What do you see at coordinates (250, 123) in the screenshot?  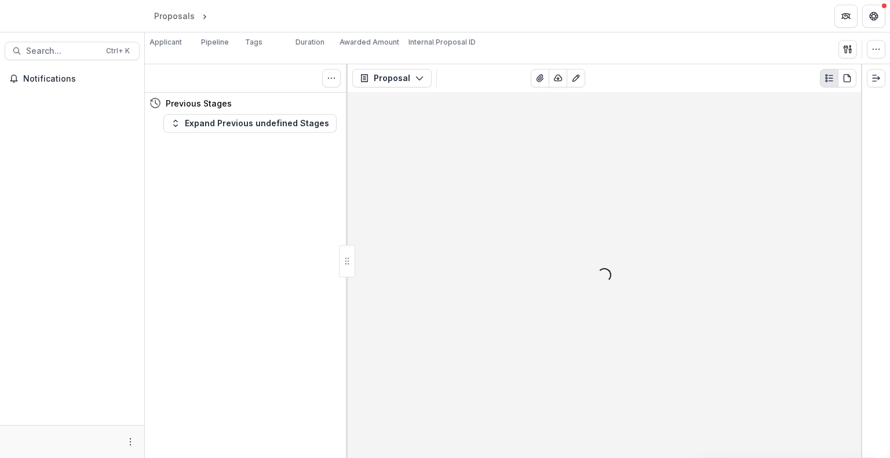 I see `button: Expand Previous undefined Stages` at bounding box center [250, 123].